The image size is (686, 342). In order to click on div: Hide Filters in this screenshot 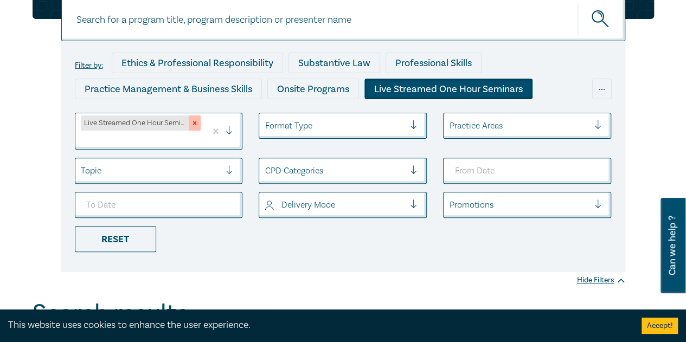, I will do `click(601, 281)`.